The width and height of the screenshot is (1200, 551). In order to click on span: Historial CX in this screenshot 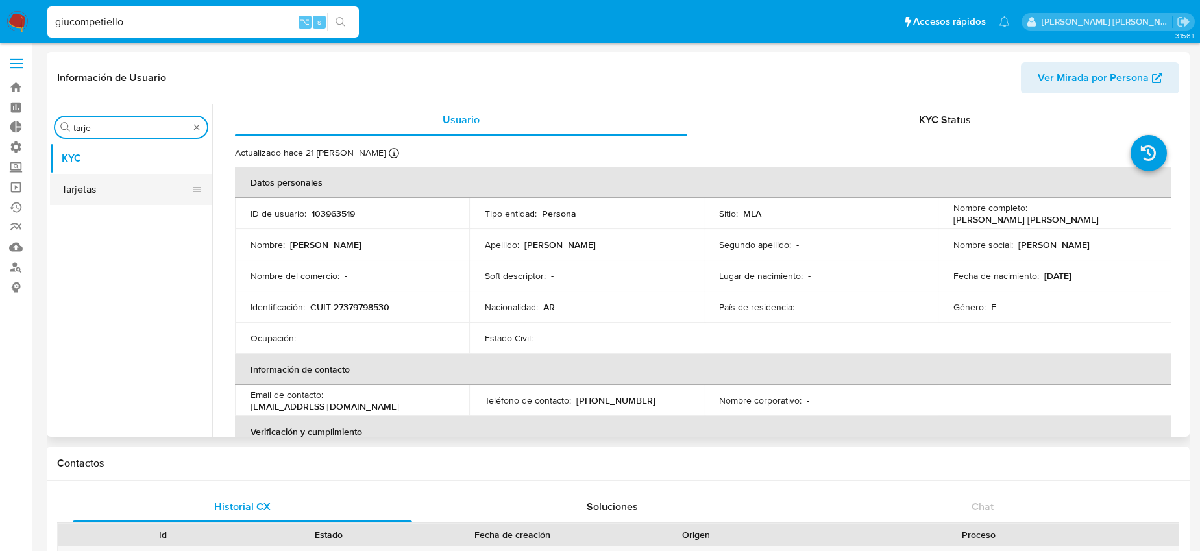, I will do `click(242, 506)`.